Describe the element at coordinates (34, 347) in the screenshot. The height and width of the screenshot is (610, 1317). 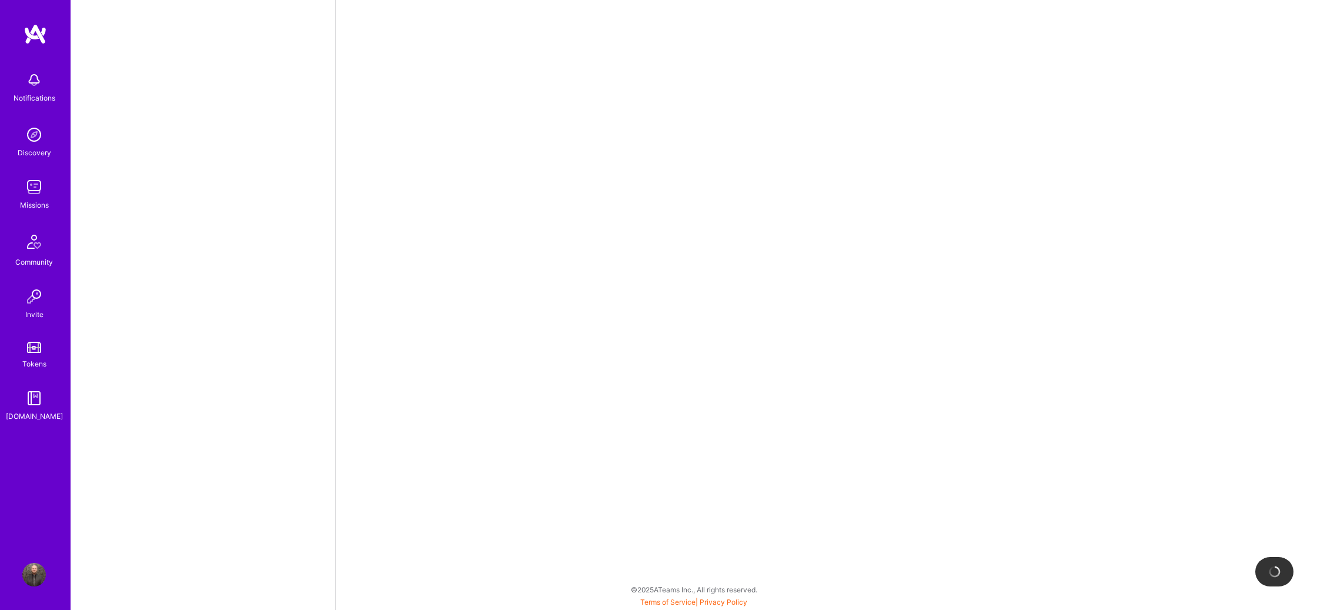
I see `img: tokens` at that location.